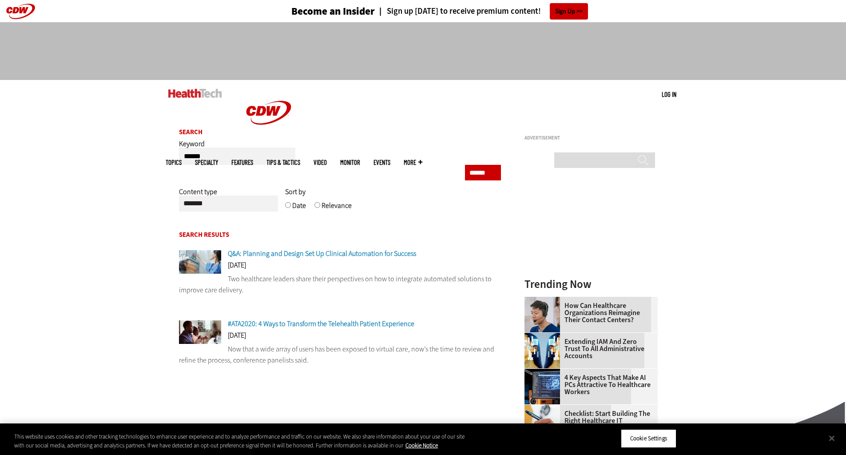  What do you see at coordinates (649, 439) in the screenshot?
I see `button: Cookie Settings` at bounding box center [649, 439].